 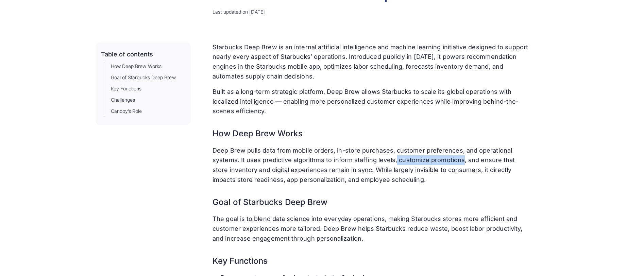 I want to click on p: Starbucks Deep Brew is an internal artificial intelligence and machine learning initiative design..., so click(x=371, y=62).